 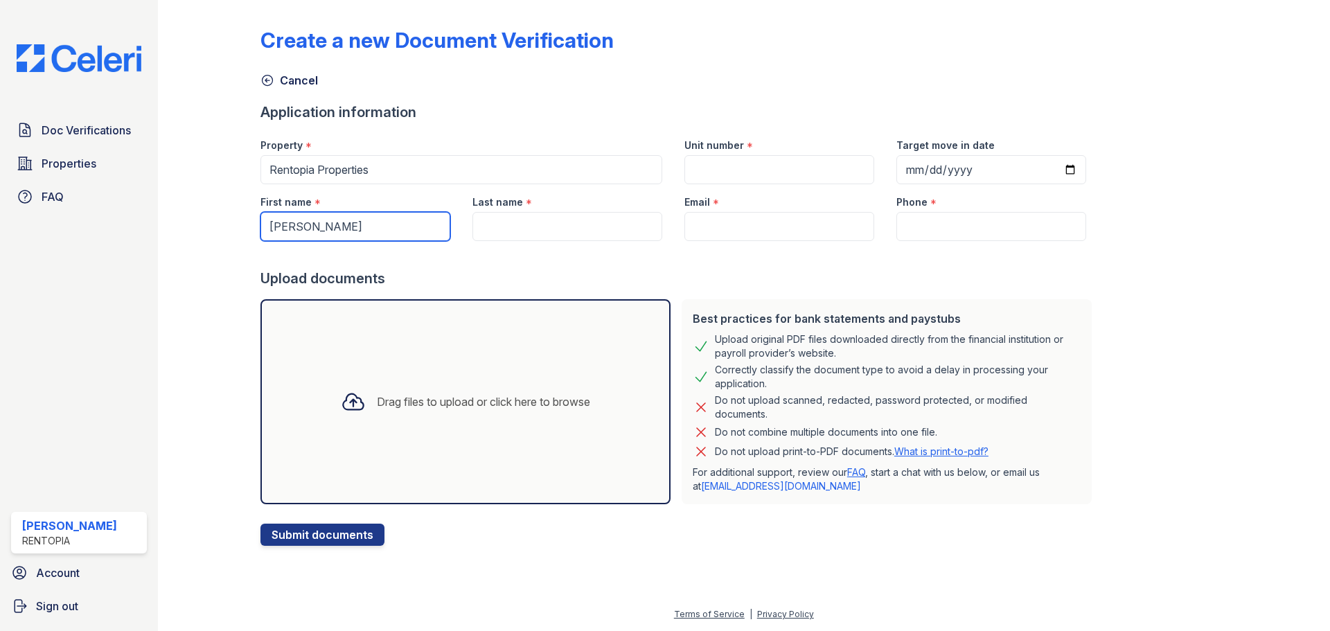 I want to click on a: Terms of Service, so click(x=709, y=614).